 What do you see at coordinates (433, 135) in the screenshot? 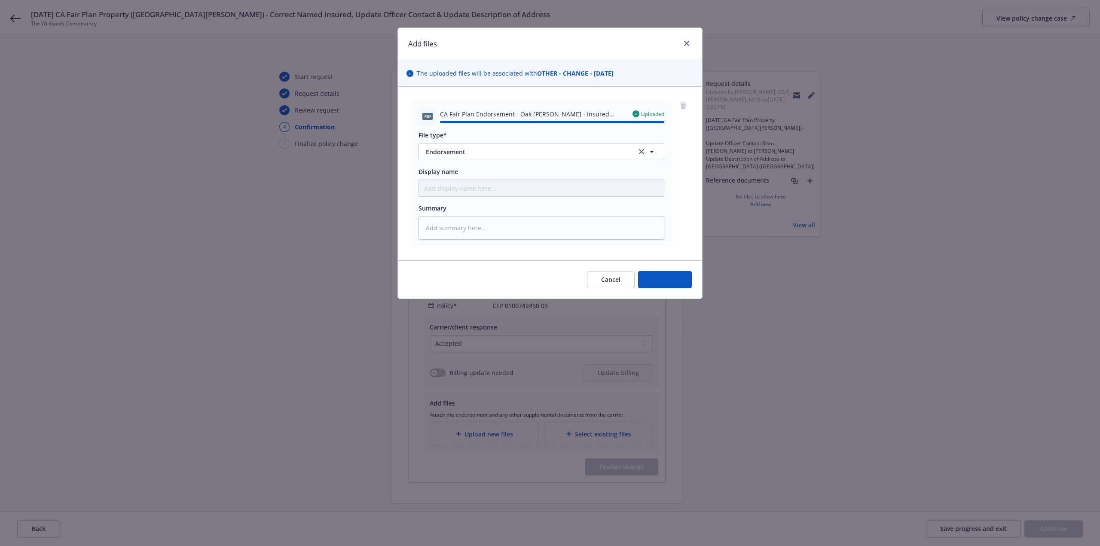
I see `span: File type*` at bounding box center [433, 135].